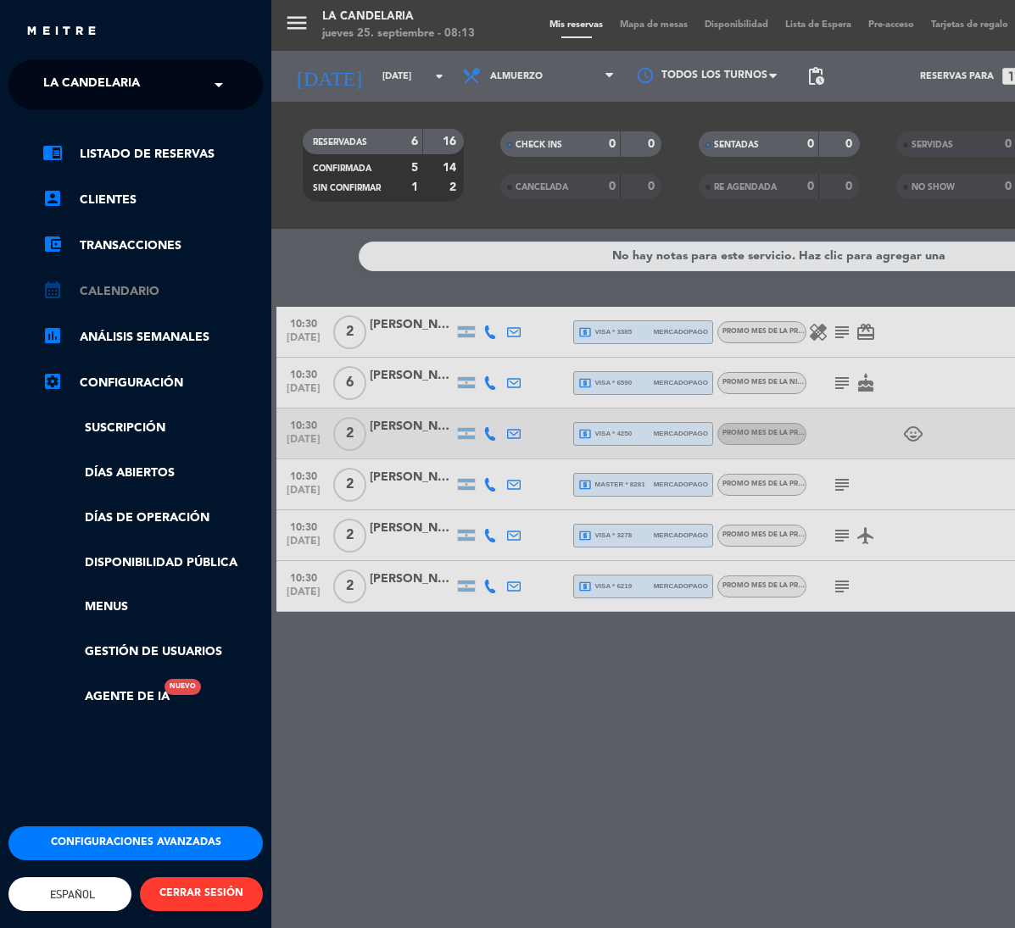 The width and height of the screenshot is (1015, 928). Describe the element at coordinates (182, 687) in the screenshot. I see `div: Nuevo` at that location.